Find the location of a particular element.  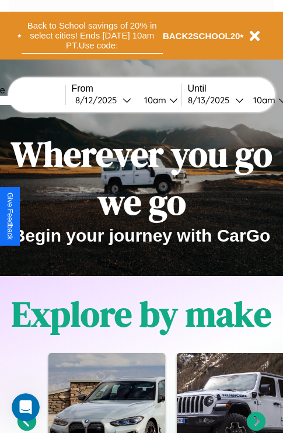

button: 8/12/2025 is located at coordinates (103, 100).